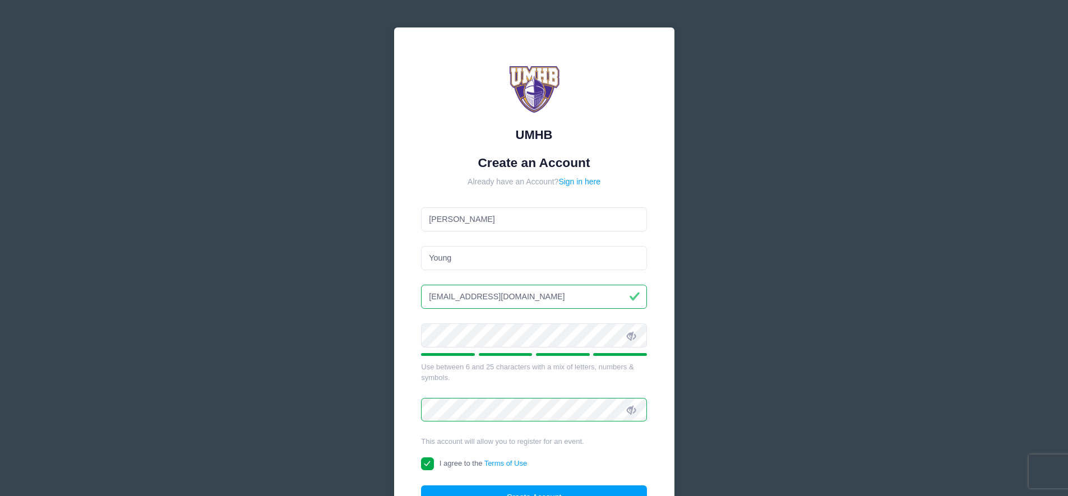  I want to click on input: I agree to theTerms of Use, so click(427, 464).